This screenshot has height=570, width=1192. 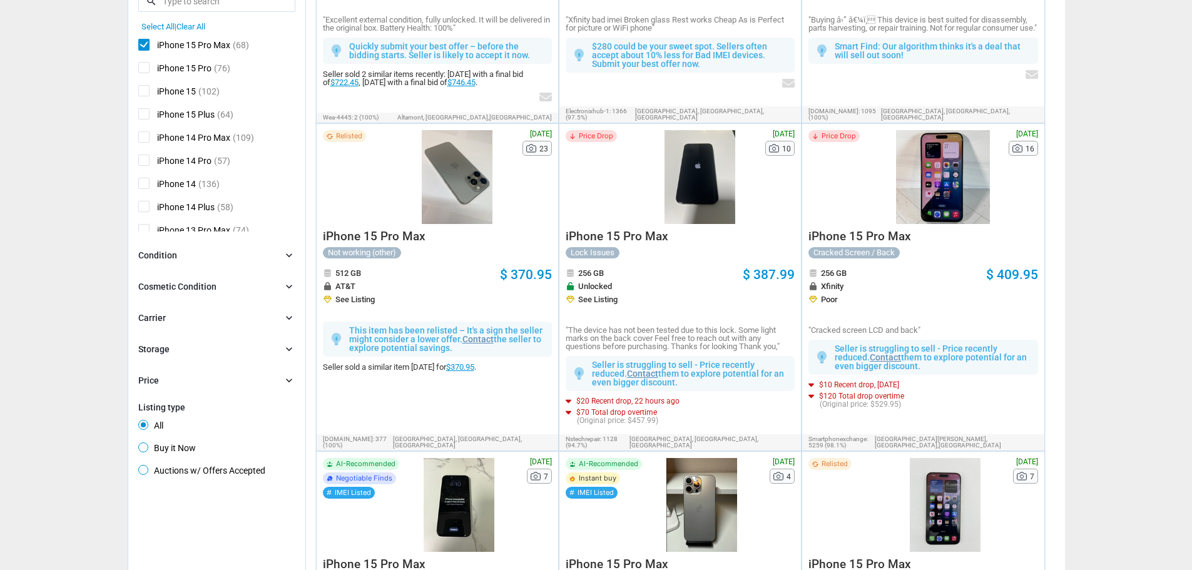 I want to click on span: (Original price: $457.99), so click(x=617, y=420).